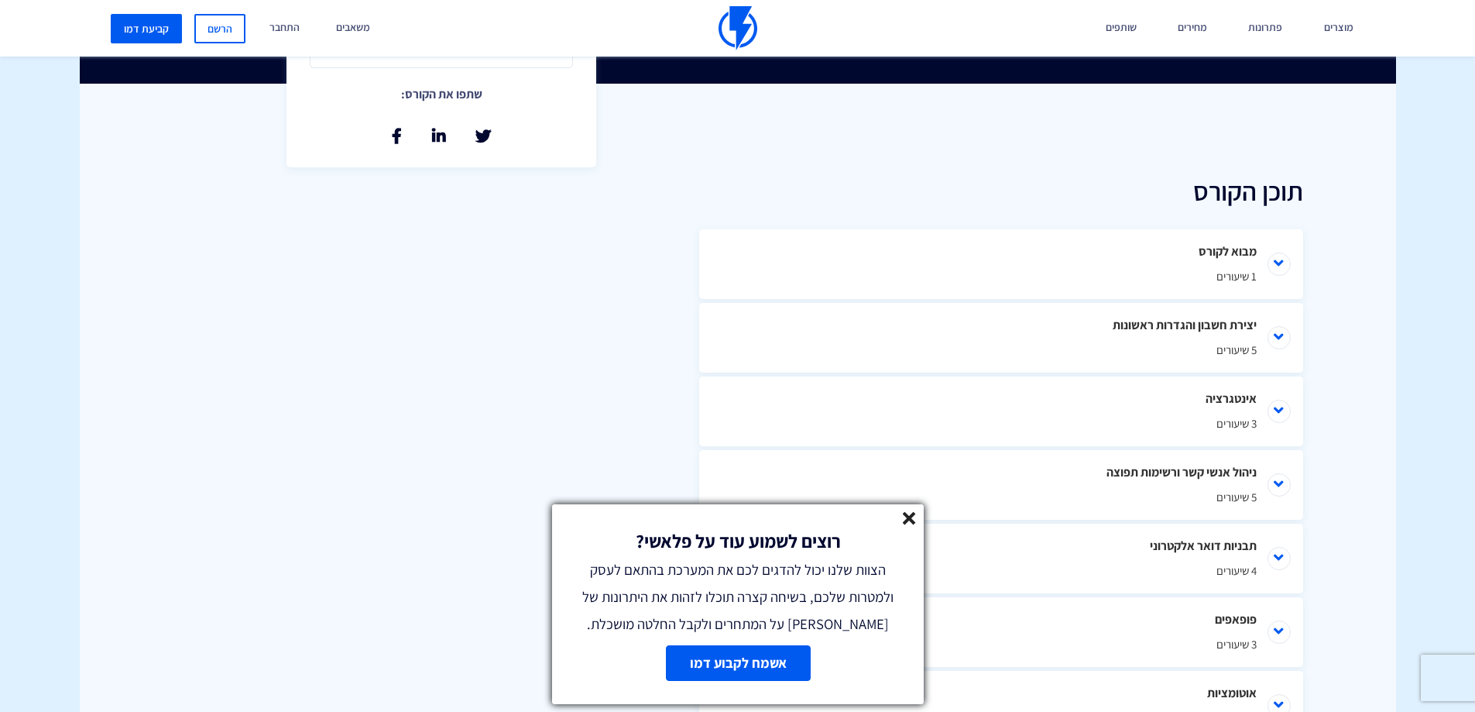 This screenshot has height=712, width=1475. What do you see at coordinates (1001, 411) in the screenshot?
I see `li: אינטגרציה` at bounding box center [1001, 411].